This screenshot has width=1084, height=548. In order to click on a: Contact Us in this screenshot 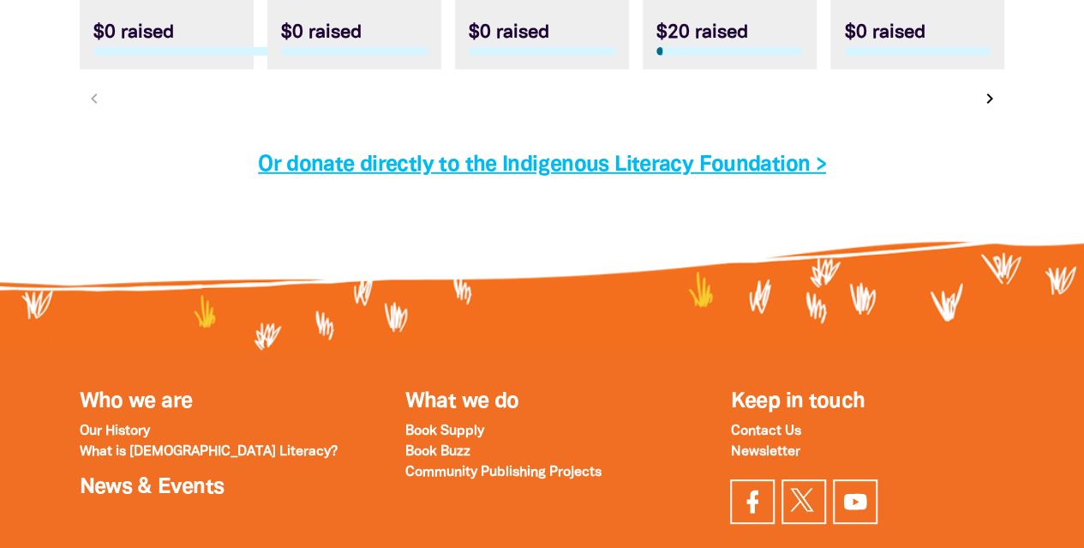, I will do `click(765, 431)`.